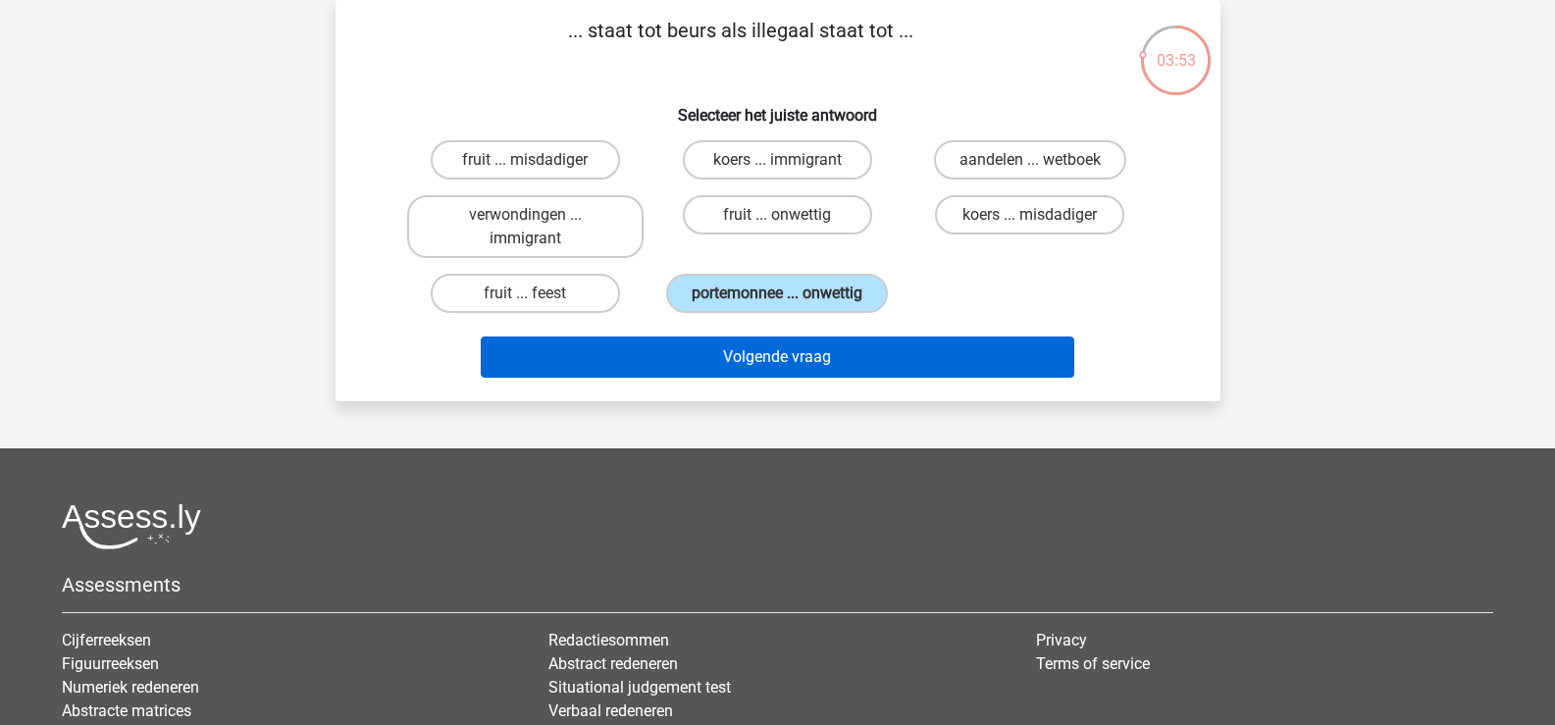 The image size is (1555, 725). I want to click on a: Terms of service, so click(1093, 663).